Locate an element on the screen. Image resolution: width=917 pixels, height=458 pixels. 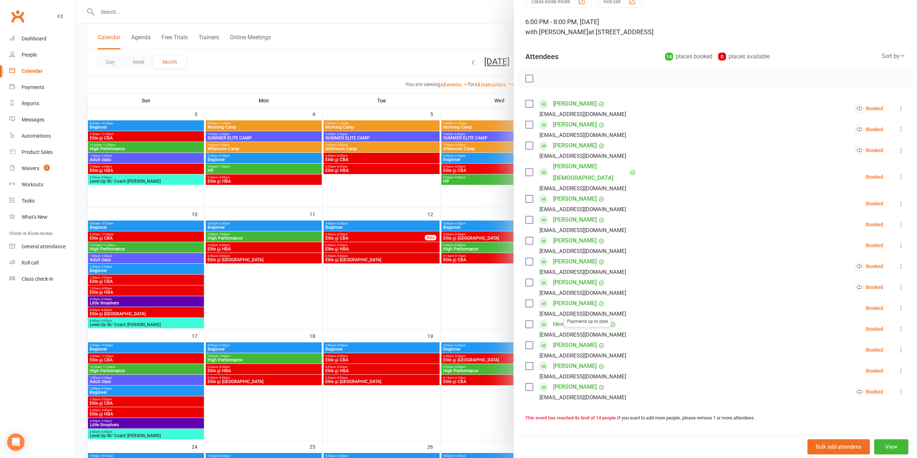
div: Open Intercom Messenger is located at coordinates (16, 442).